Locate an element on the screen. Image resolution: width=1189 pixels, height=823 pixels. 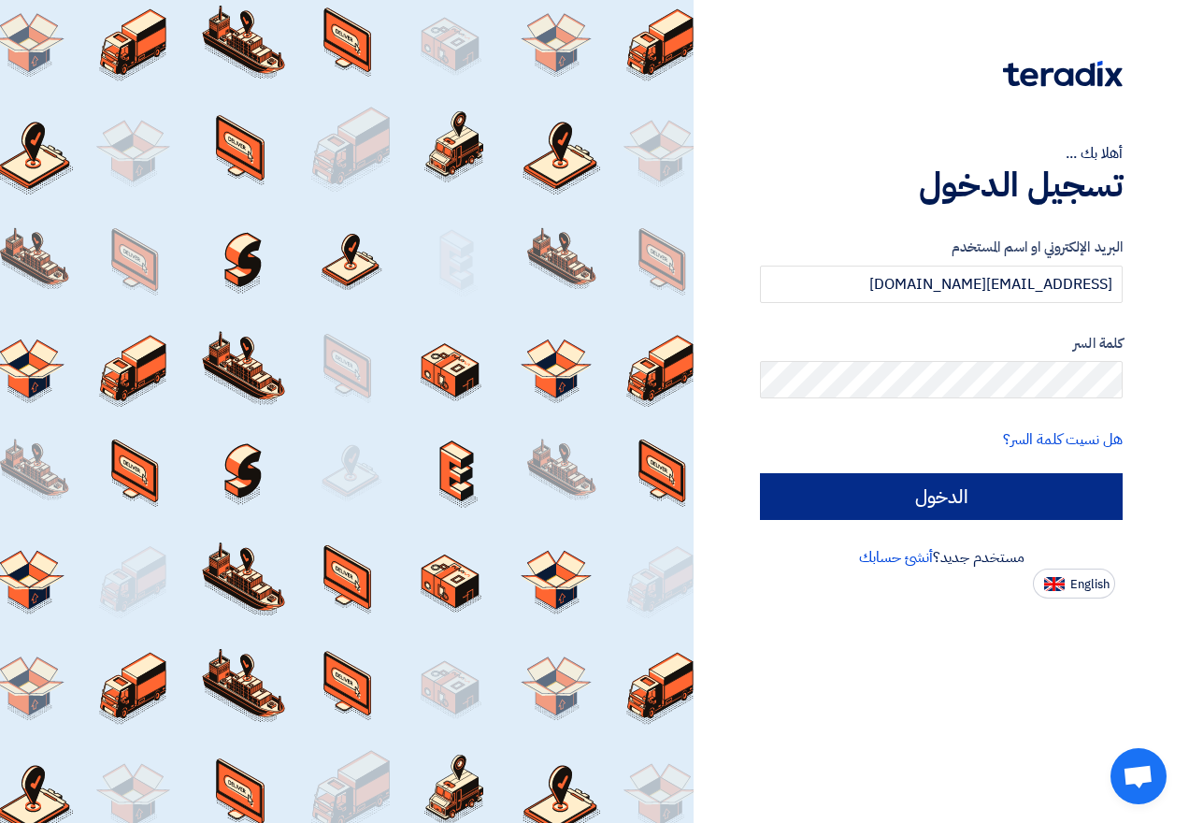
img: Teradix logo is located at coordinates (1063, 74).